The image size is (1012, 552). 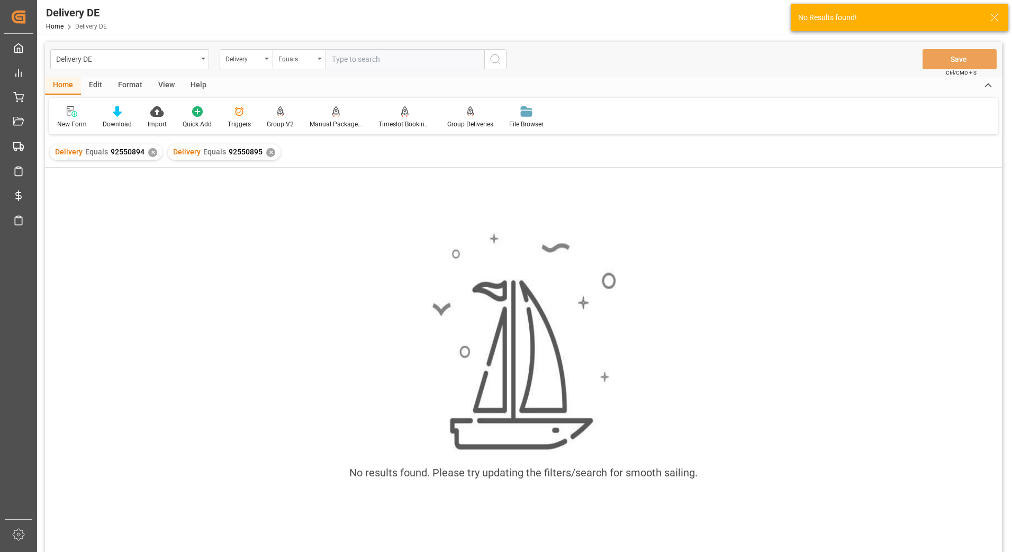 What do you see at coordinates (523, 473) in the screenshot?
I see `div: No results found. Please try updating the filters/search for smooth sailing.` at bounding box center [523, 473].